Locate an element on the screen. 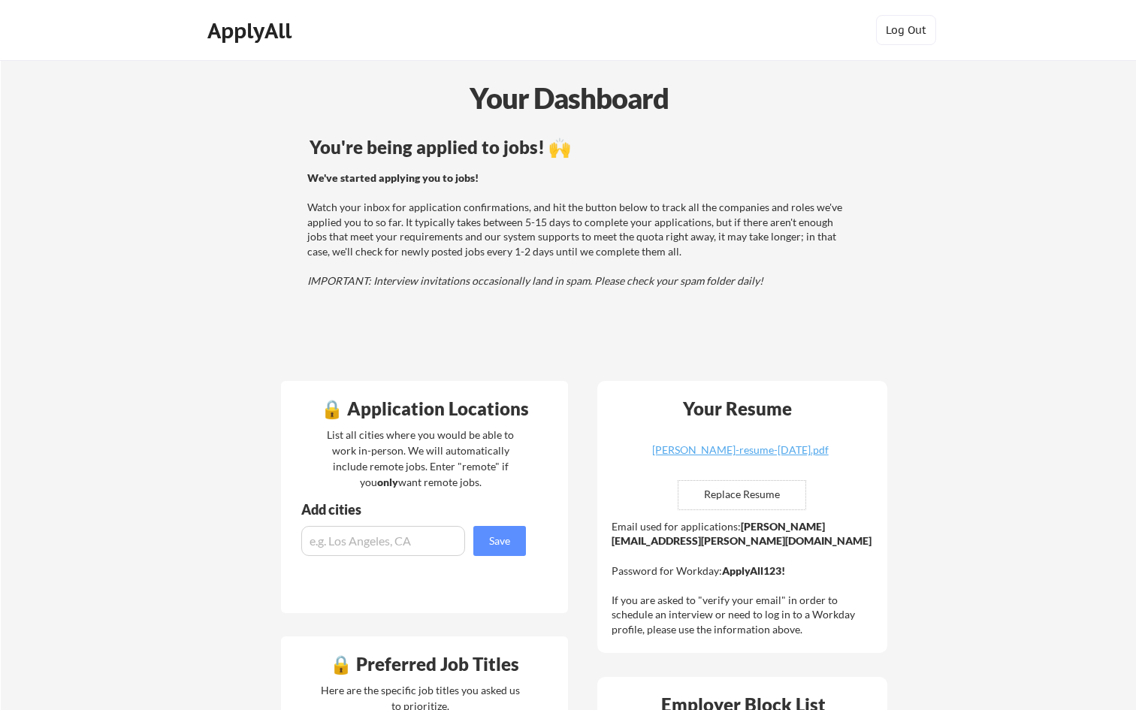 The image size is (1136, 710). div: Watch your inbox for application confirmations, and hit the button below to track all the compani... is located at coordinates (578, 229).